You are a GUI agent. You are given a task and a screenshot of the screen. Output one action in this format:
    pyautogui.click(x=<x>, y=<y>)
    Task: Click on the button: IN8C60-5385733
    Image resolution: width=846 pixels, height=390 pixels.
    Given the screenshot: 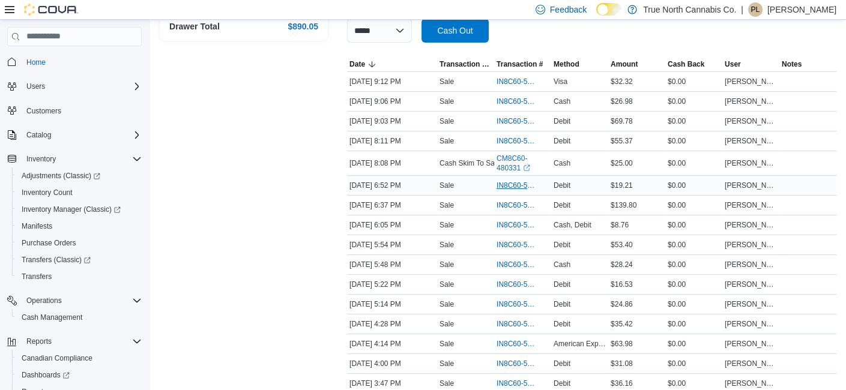 What is the action you would take?
    pyautogui.click(x=523, y=305)
    